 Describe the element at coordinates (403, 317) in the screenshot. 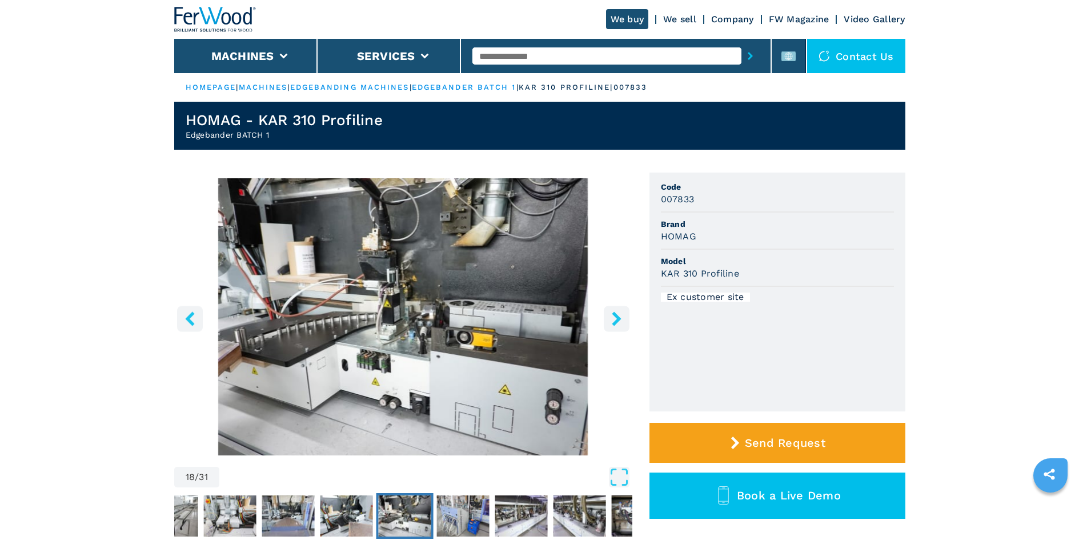

I see `img: Edgebander BATCH 1 HOMAG KAR 310 Profiline` at that location.